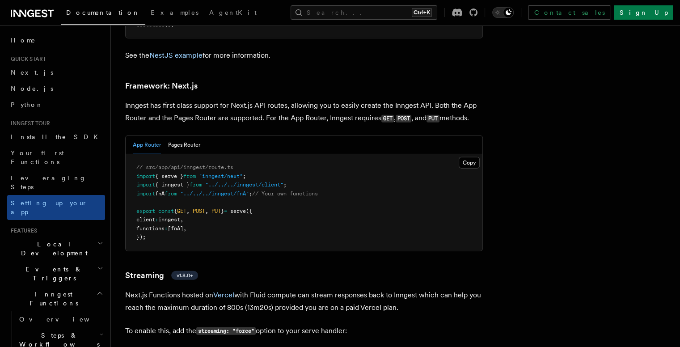 This screenshot has width=680, height=347. Describe the element at coordinates (103, 13) in the screenshot. I see `span: Documentation` at that location.